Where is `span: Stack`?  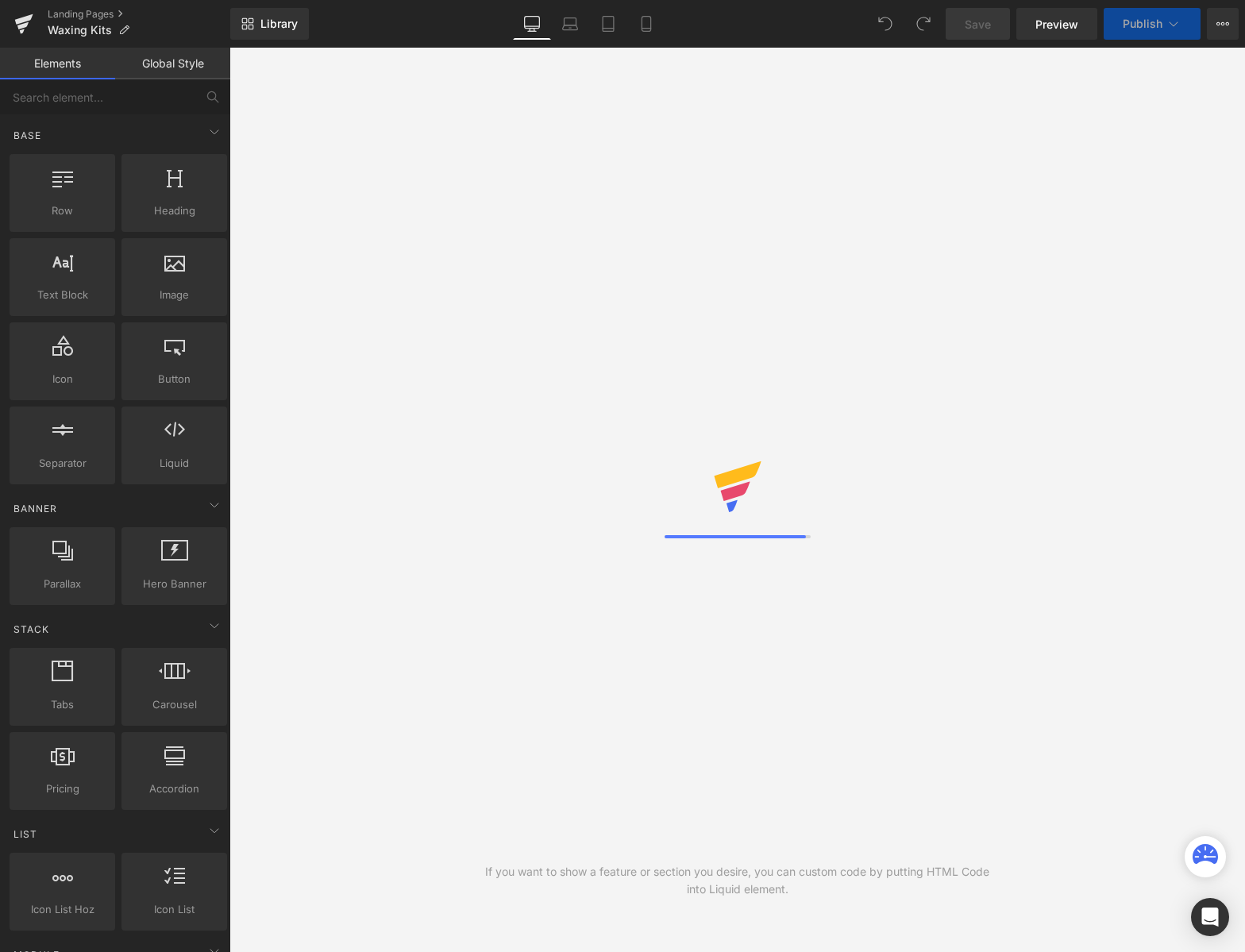
span: Stack is located at coordinates (31, 630).